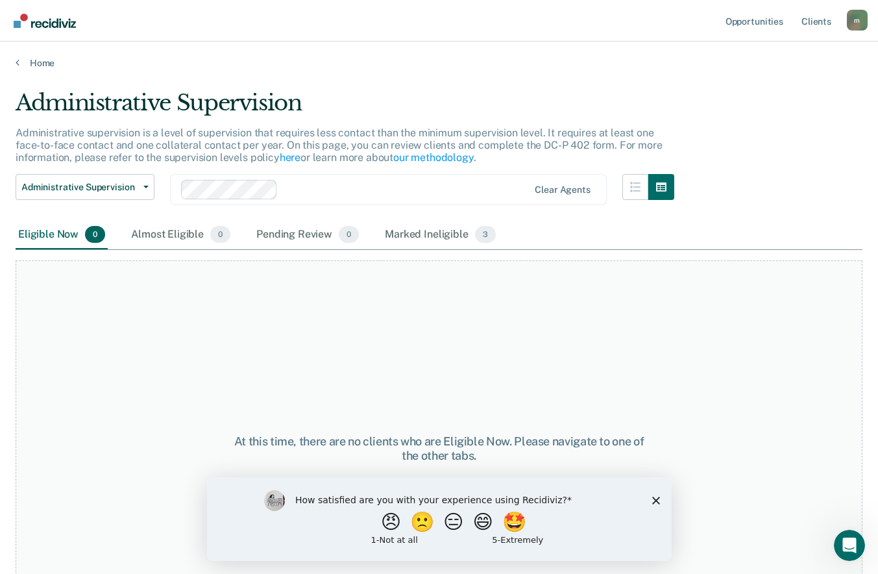 This screenshot has height=574, width=878. What do you see at coordinates (345, 108) in the screenshot?
I see `div: Administrative Supervision` at bounding box center [345, 108].